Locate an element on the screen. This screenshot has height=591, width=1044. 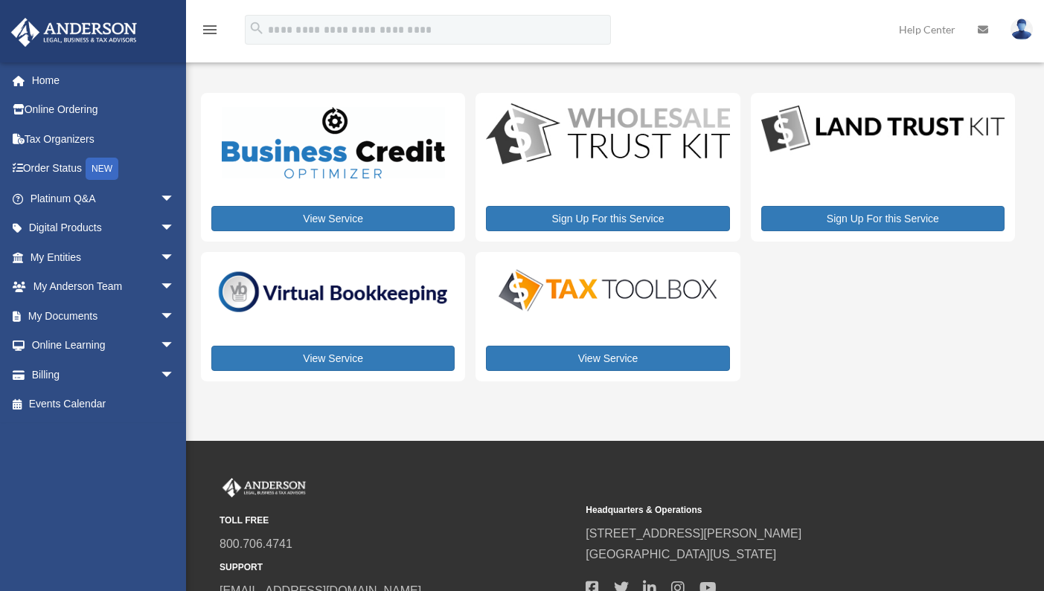
small: Headquarters & Operations is located at coordinates (763, 510).